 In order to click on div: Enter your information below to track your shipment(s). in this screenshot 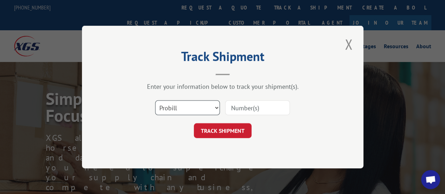, I will do `click(223, 86)`.